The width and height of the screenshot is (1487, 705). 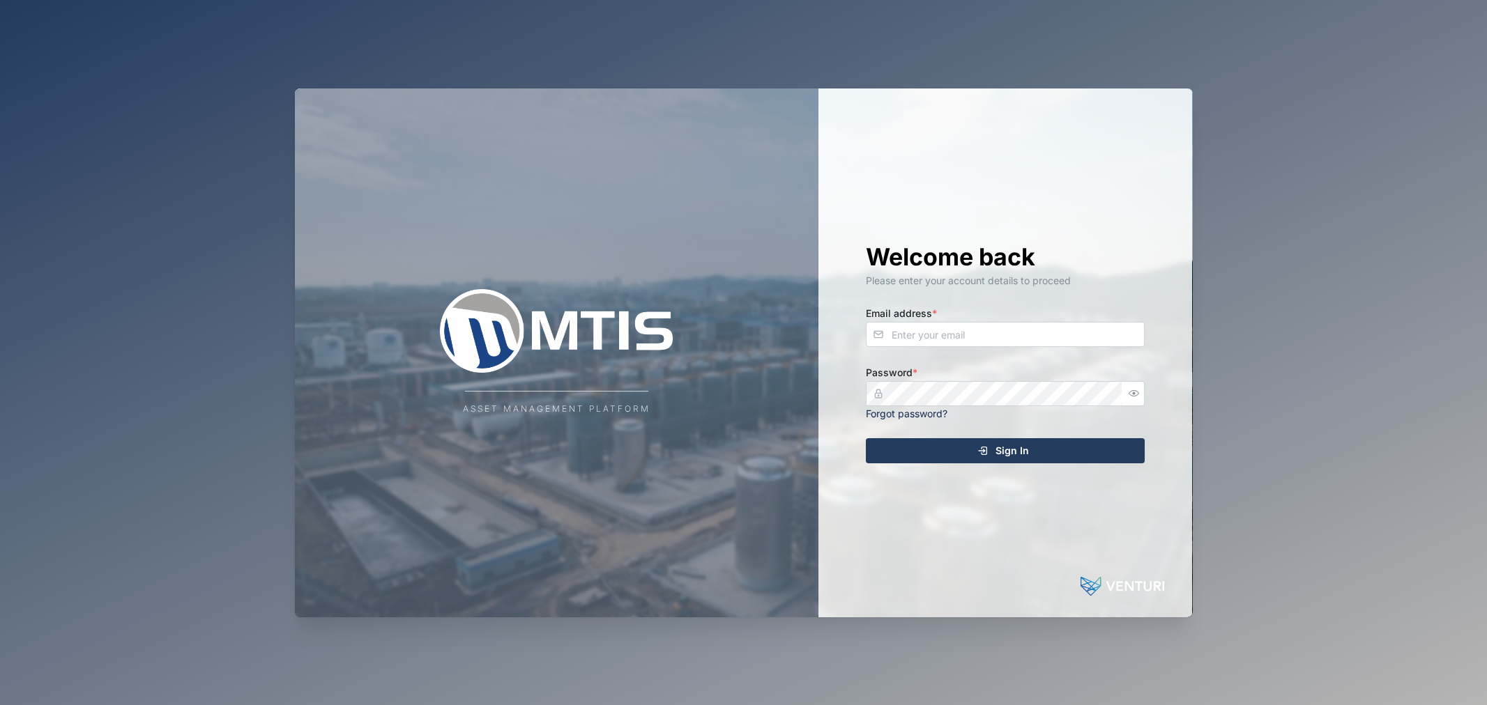 I want to click on a: Forgot password?, so click(x=906, y=413).